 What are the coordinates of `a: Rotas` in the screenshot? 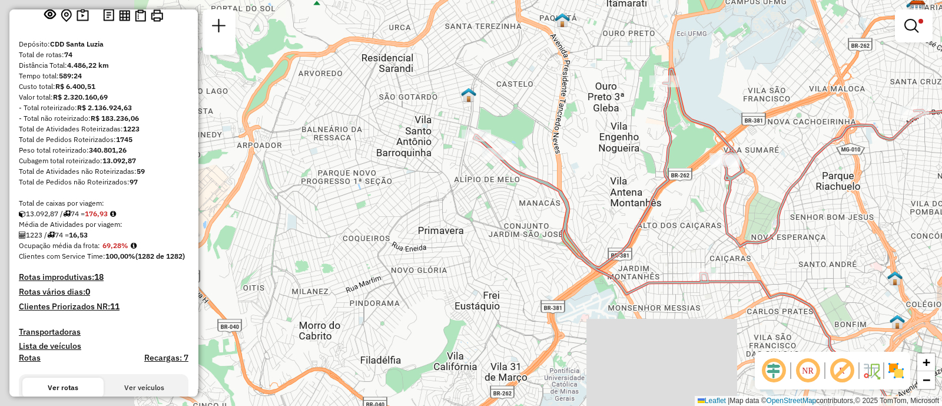 It's located at (29, 358).